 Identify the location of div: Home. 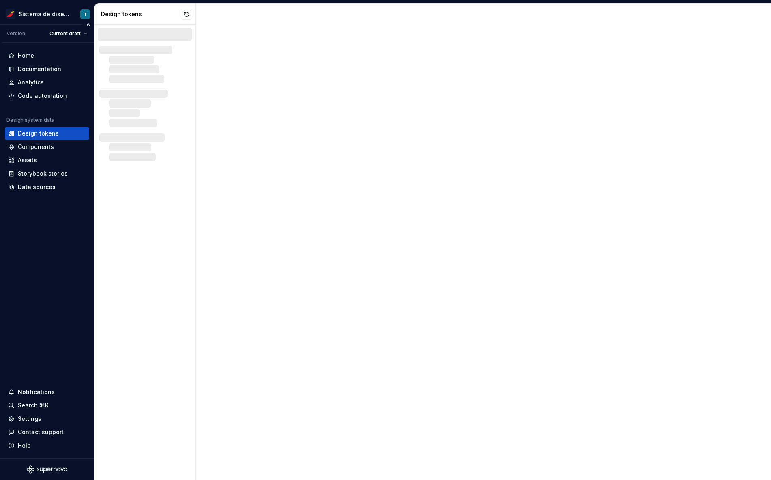
(26, 56).